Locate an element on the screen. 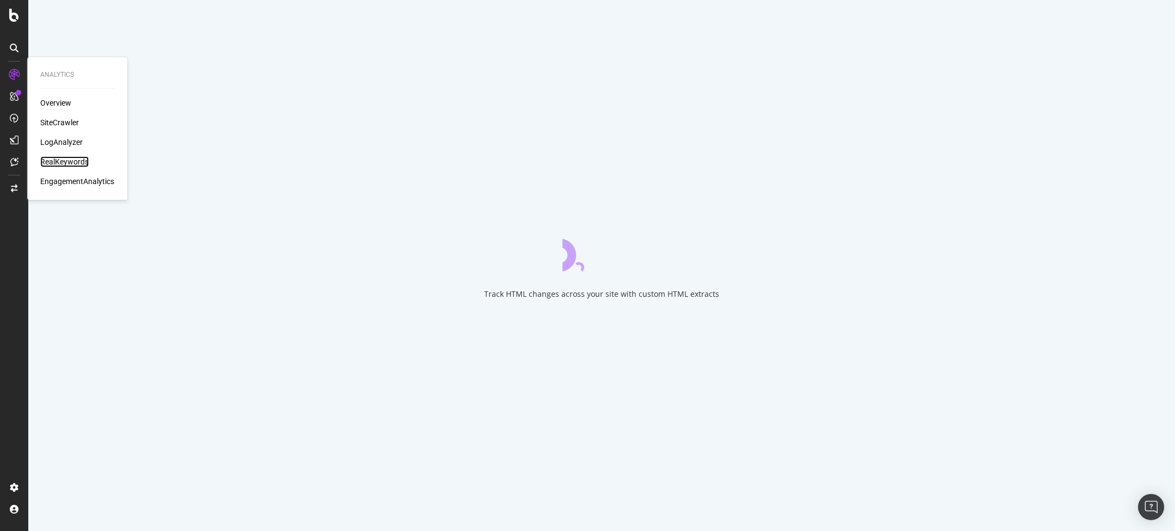 This screenshot has height=531, width=1175. a: RealKeywords is located at coordinates (64, 162).